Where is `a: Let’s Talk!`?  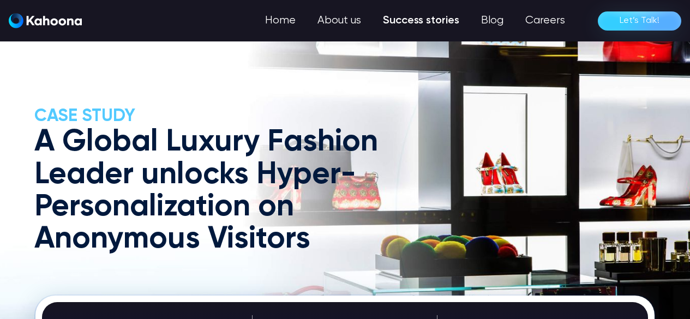
a: Let’s Talk! is located at coordinates (639, 21).